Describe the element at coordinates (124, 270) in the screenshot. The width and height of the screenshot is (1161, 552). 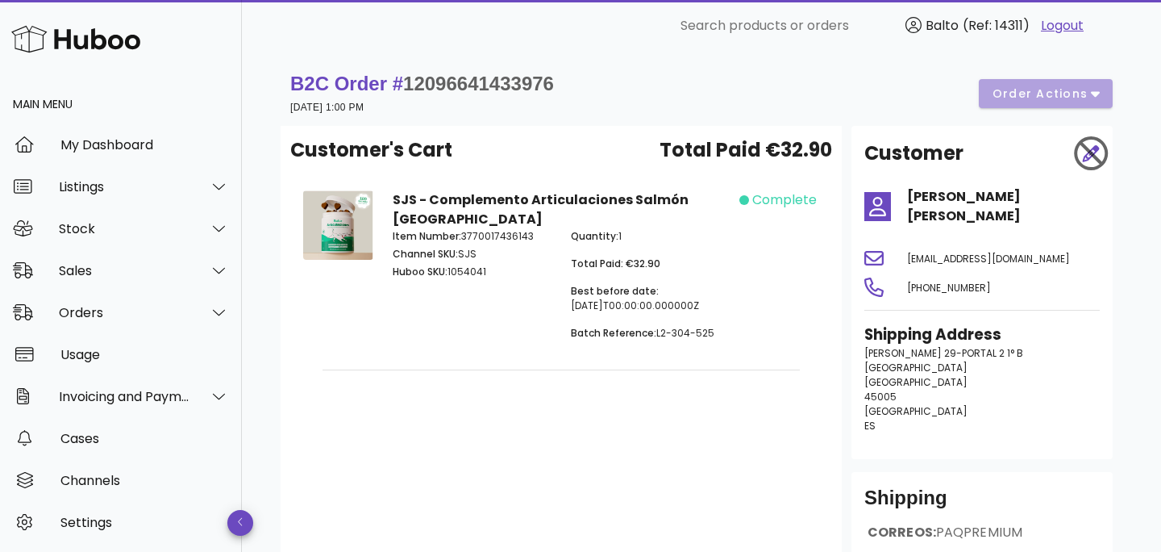
I see `div: Sales` at that location.